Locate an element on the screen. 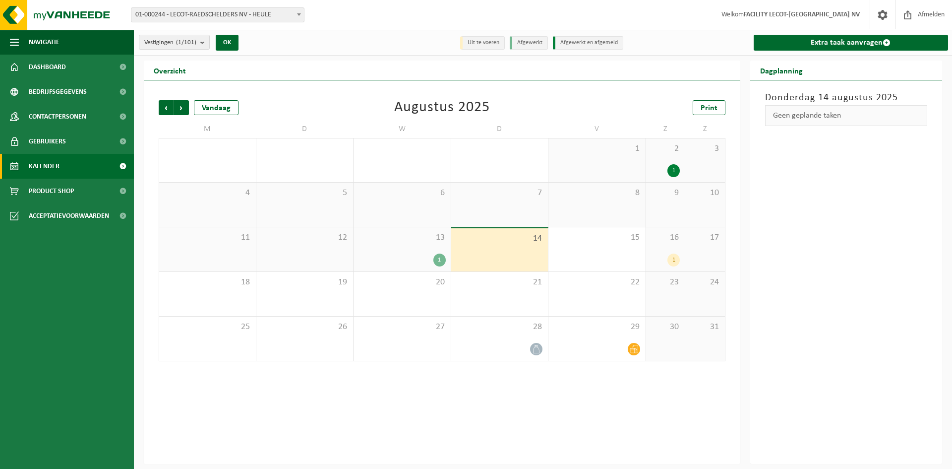  div: Vandaag is located at coordinates (216, 108).